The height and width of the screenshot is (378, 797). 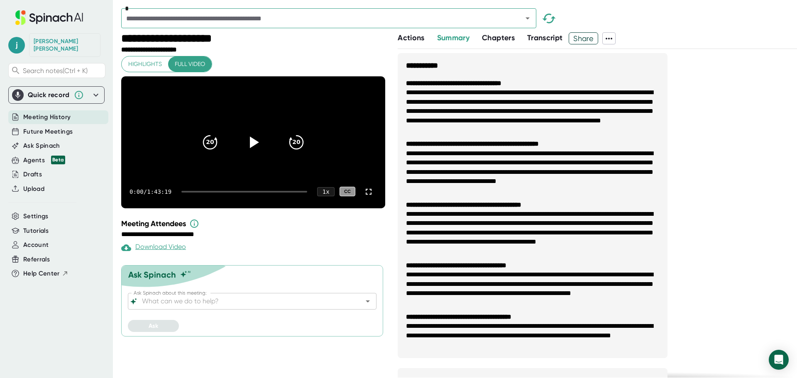 I want to click on button: Ask Spinach, so click(x=42, y=146).